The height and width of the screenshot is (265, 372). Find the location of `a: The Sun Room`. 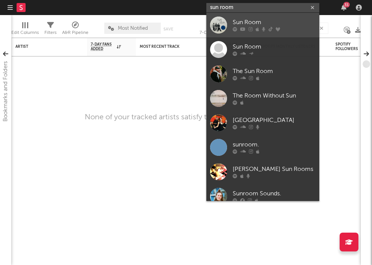

a: The Sun Room is located at coordinates (263, 74).